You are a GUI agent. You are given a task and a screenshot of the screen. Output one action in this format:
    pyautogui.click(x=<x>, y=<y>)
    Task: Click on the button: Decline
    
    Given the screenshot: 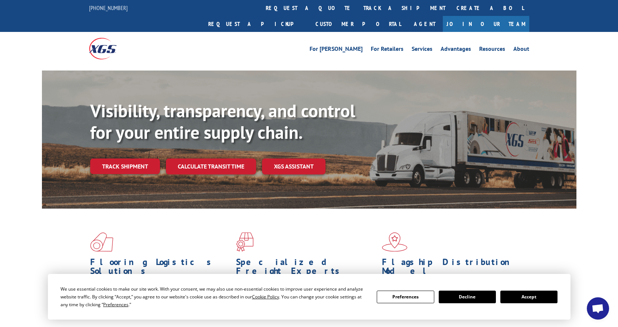 What is the action you would take?
    pyautogui.click(x=468, y=297)
    